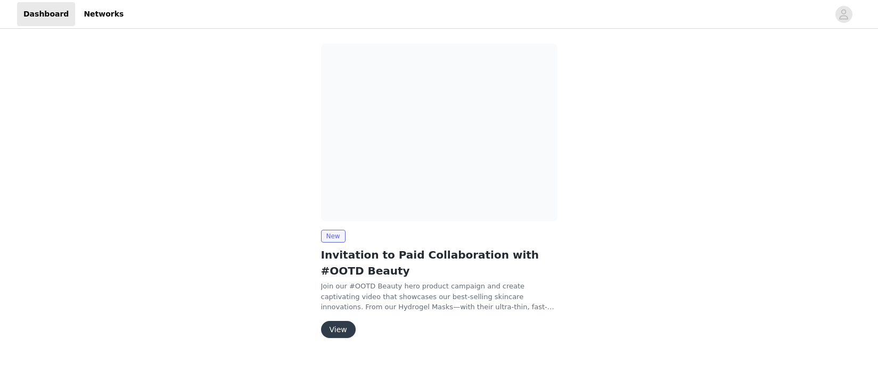  I want to click on div: avatar, so click(844, 14).